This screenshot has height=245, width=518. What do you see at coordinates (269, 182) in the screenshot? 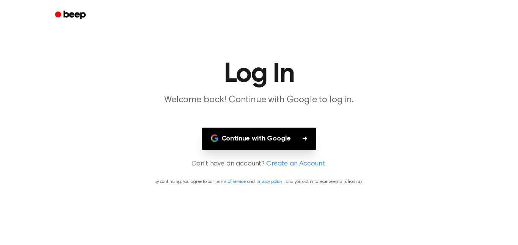
I see `a: privacy policy` at bounding box center [269, 182].